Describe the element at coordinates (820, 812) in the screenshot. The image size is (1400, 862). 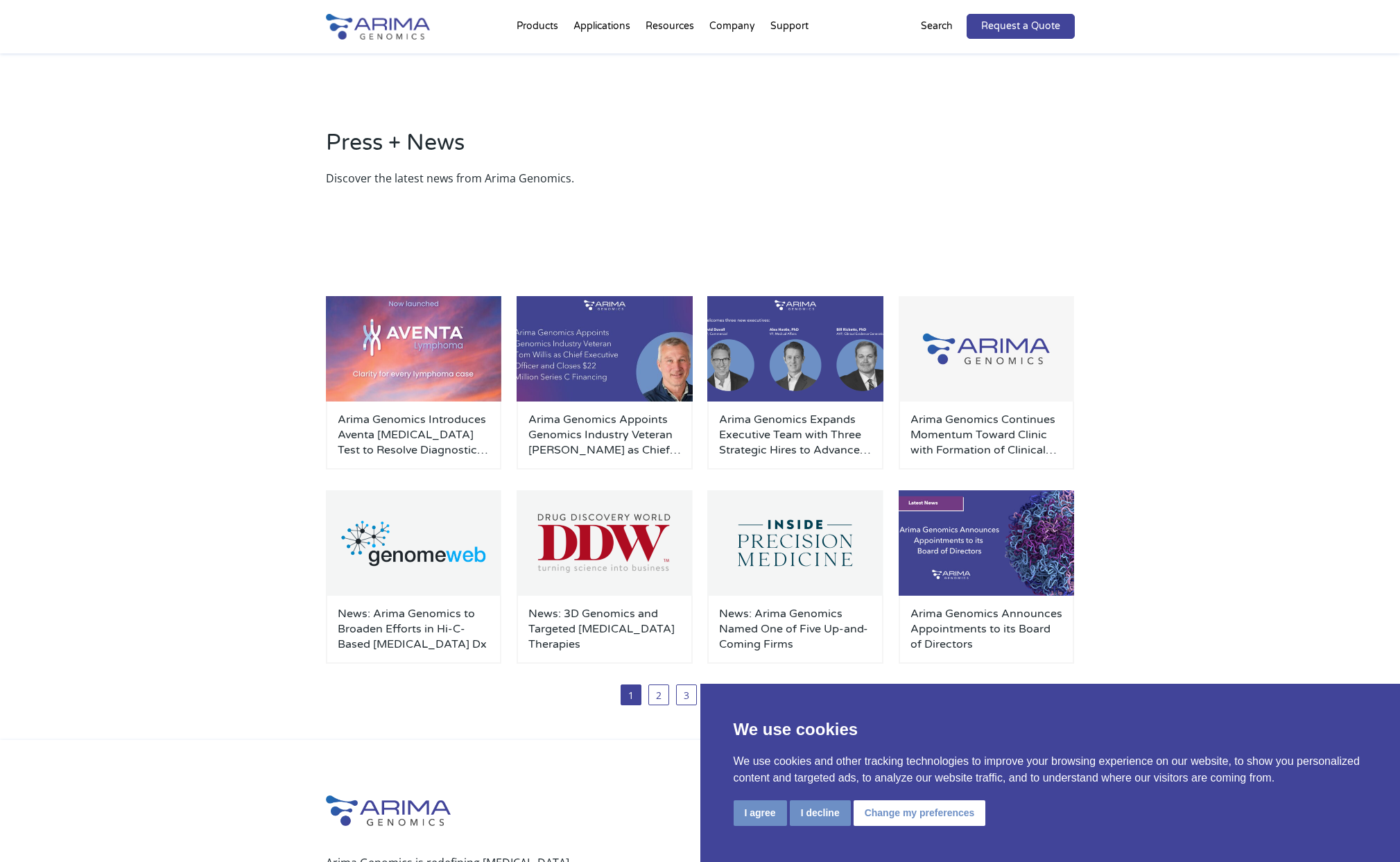
I see `button: I decline` at that location.